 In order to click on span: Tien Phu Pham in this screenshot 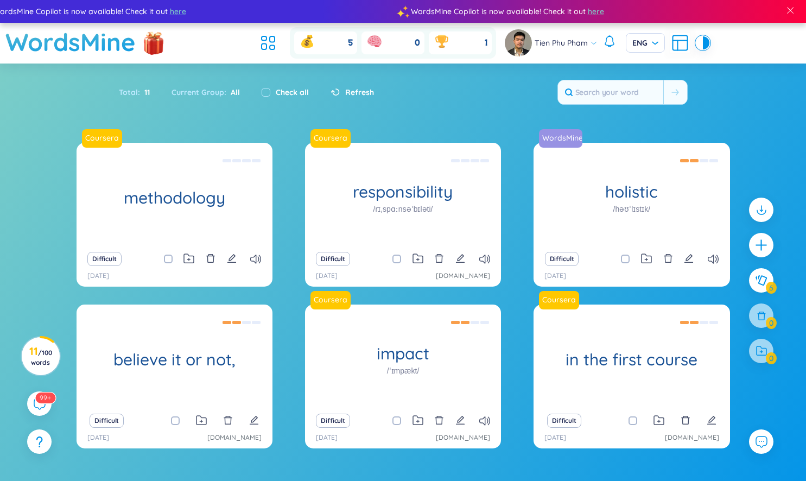, I will do `click(562, 43)`.